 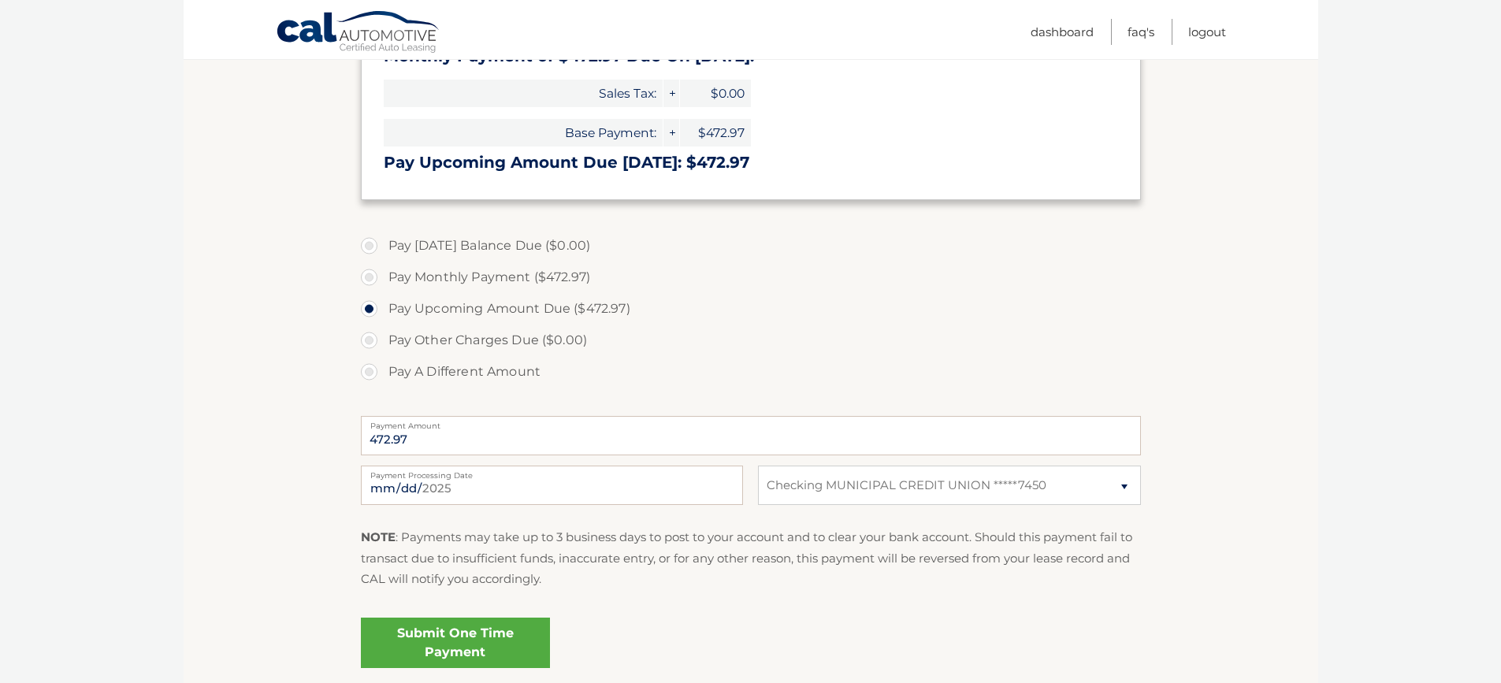 I want to click on a: Submit One Time Payment, so click(x=455, y=643).